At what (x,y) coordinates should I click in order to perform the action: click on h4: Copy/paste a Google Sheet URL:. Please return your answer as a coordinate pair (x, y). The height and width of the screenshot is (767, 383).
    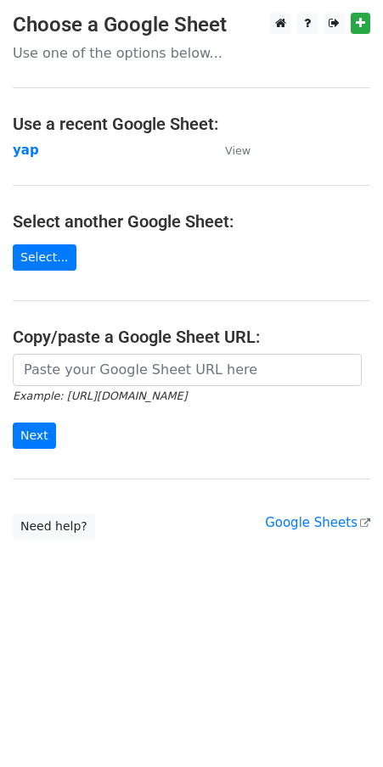
    Looking at the image, I should click on (191, 337).